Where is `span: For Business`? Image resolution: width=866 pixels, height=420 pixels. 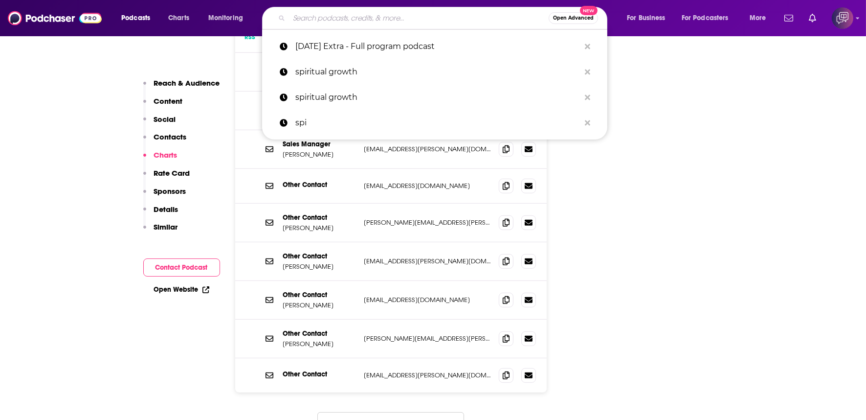 span: For Business is located at coordinates (646, 18).